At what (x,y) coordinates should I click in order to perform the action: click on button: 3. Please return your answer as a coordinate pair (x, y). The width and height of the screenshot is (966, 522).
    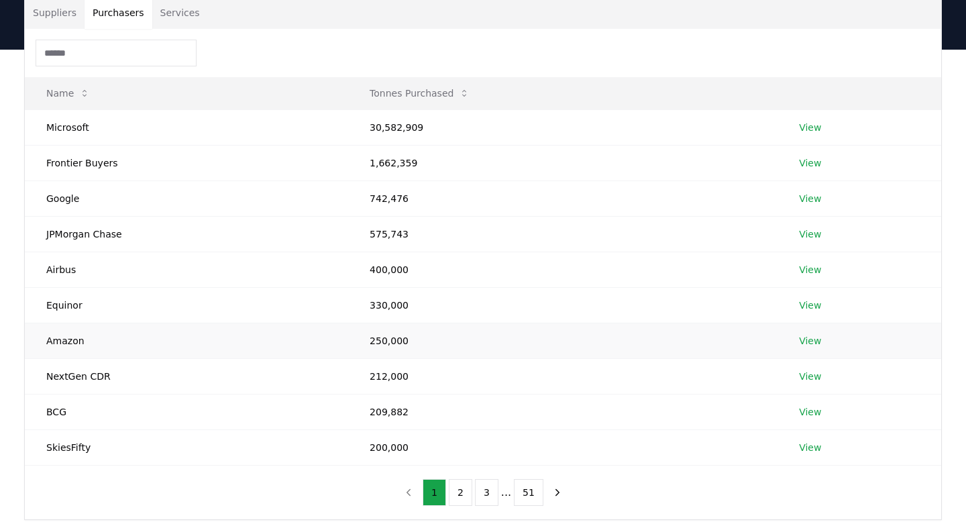
    Looking at the image, I should click on (486, 492).